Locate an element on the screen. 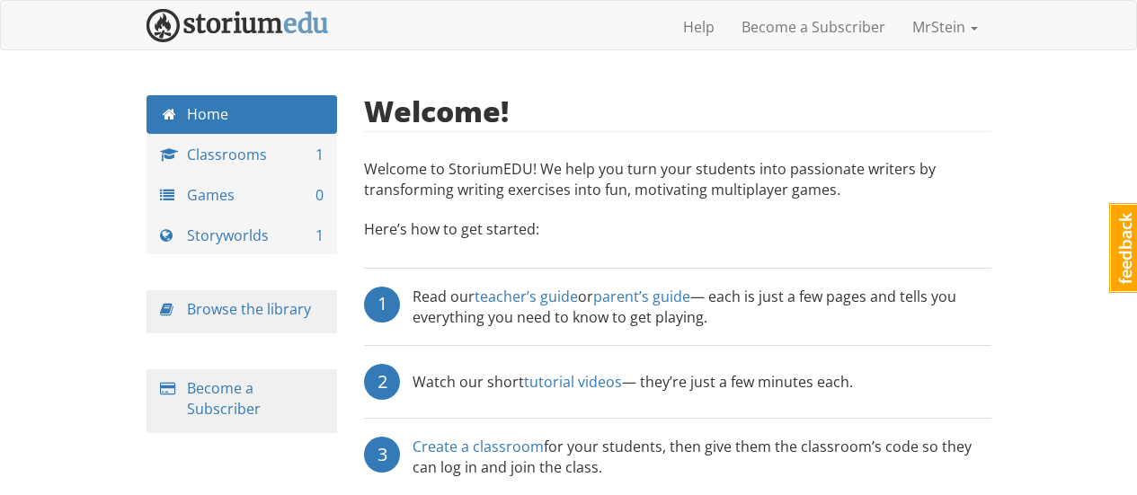  div: 3 is located at coordinates (382, 455).